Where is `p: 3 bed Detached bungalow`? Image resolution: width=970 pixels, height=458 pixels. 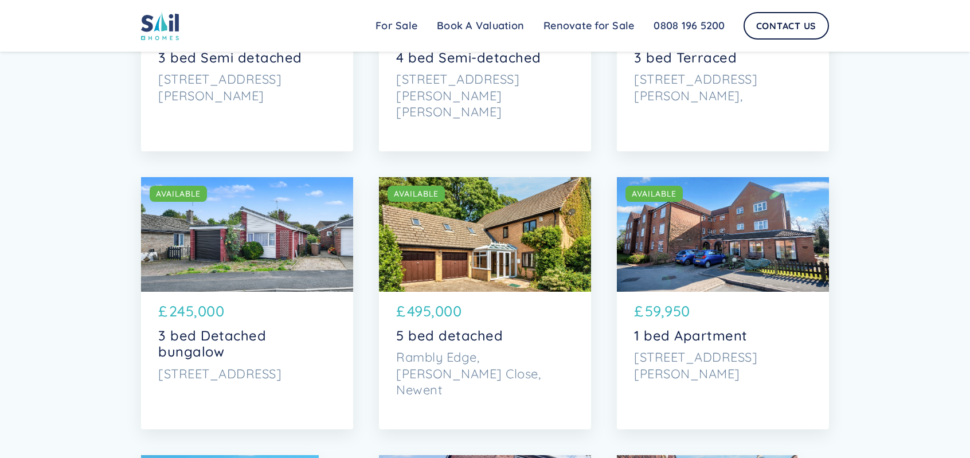
p: 3 bed Detached bungalow is located at coordinates (247, 344).